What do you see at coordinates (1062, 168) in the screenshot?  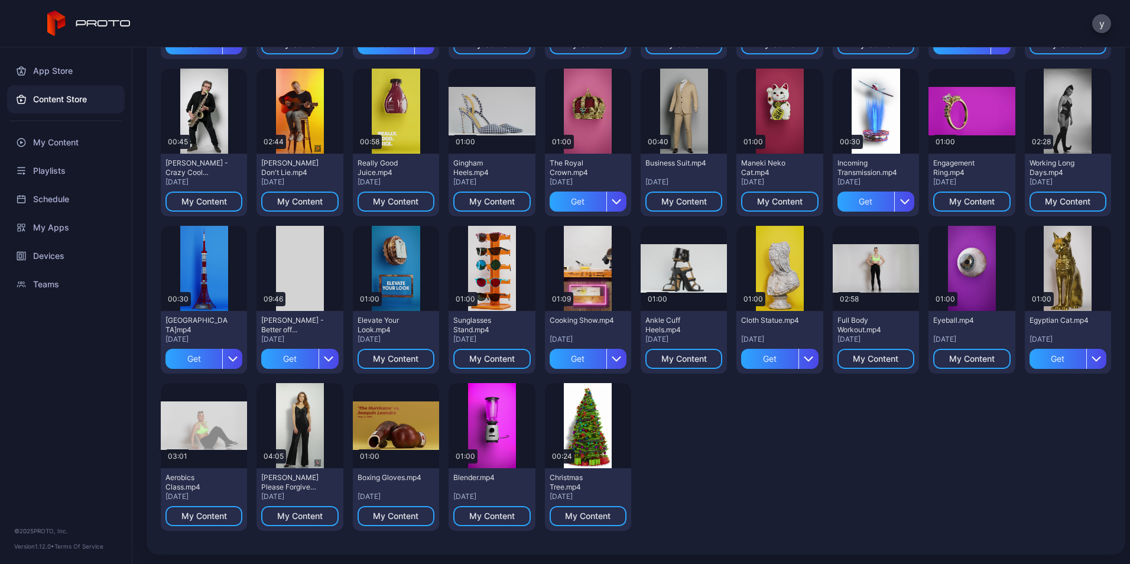 I see `div: Working Long Days.mp4` at bounding box center [1062, 168].